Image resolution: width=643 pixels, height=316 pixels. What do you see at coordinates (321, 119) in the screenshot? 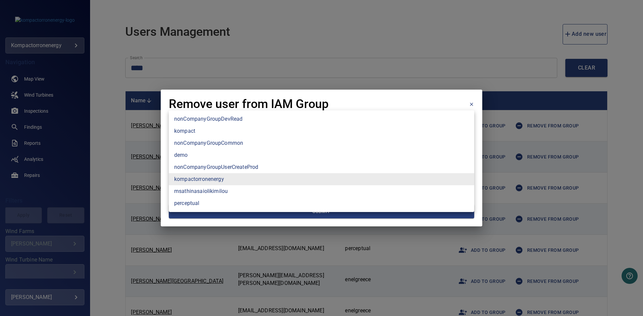
I see `li: nonCompanyGroupDevRead` at bounding box center [321, 119].